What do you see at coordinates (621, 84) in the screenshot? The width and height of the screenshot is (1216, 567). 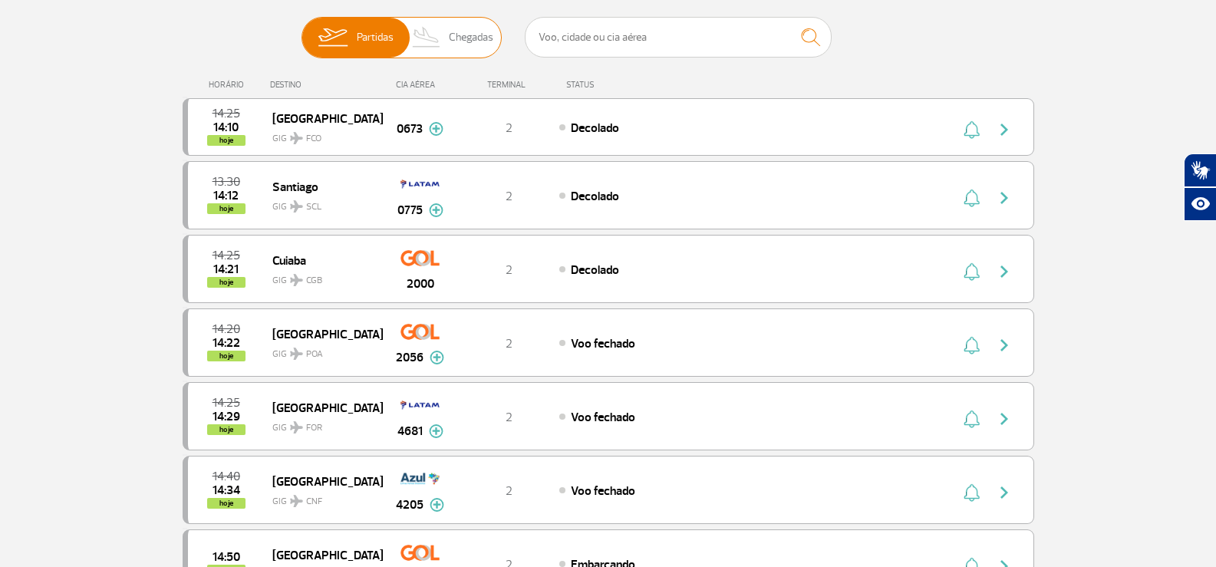 I see `div: STATUS` at bounding box center [621, 84].